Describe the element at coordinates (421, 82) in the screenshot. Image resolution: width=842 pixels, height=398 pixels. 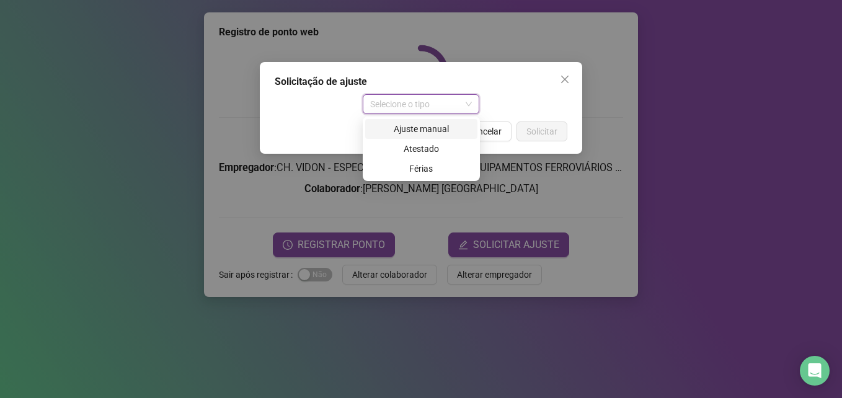
I see `div: Solicitação de ajuste` at that location.